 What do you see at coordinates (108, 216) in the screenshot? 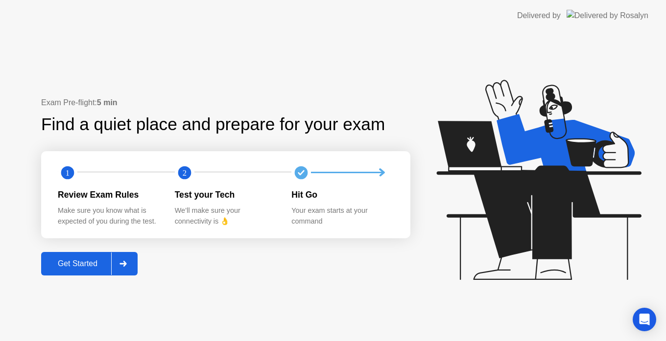
I see `div: Make sure you know what is expected of you during the test.` at bounding box center [108, 216].